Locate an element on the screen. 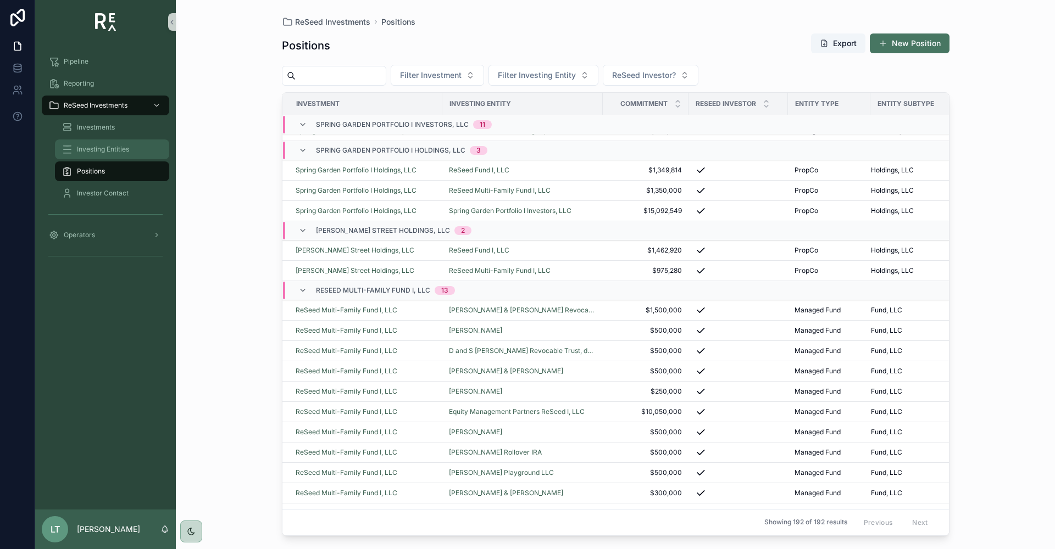 The height and width of the screenshot is (549, 1055). button: Export is located at coordinates (838, 43).